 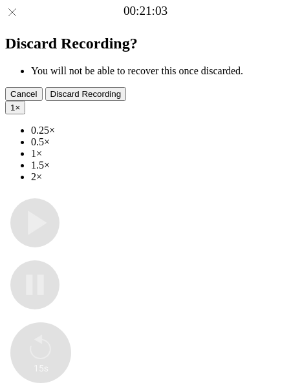 What do you see at coordinates (158, 131) in the screenshot?
I see `li: 0.25×` at bounding box center [158, 131].